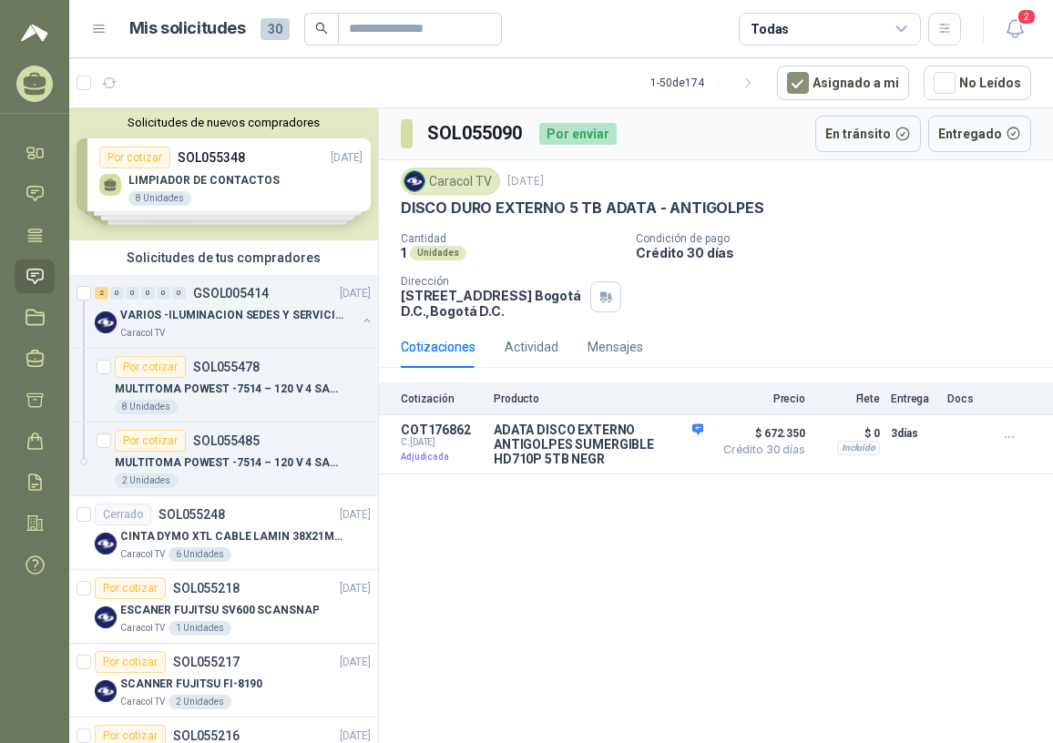 The height and width of the screenshot is (743, 1053). What do you see at coordinates (841, 239) in the screenshot?
I see `p: Condición de pago` at bounding box center [841, 239].